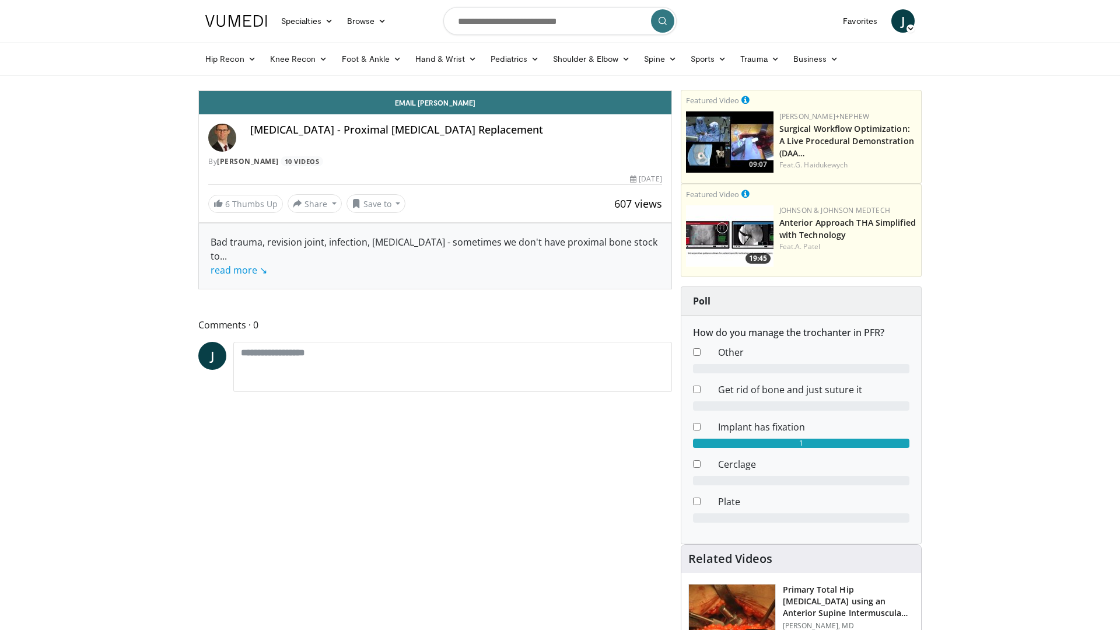 The image size is (1120, 630). What do you see at coordinates (814, 502) in the screenshot?
I see `dd: Plate` at bounding box center [814, 502].